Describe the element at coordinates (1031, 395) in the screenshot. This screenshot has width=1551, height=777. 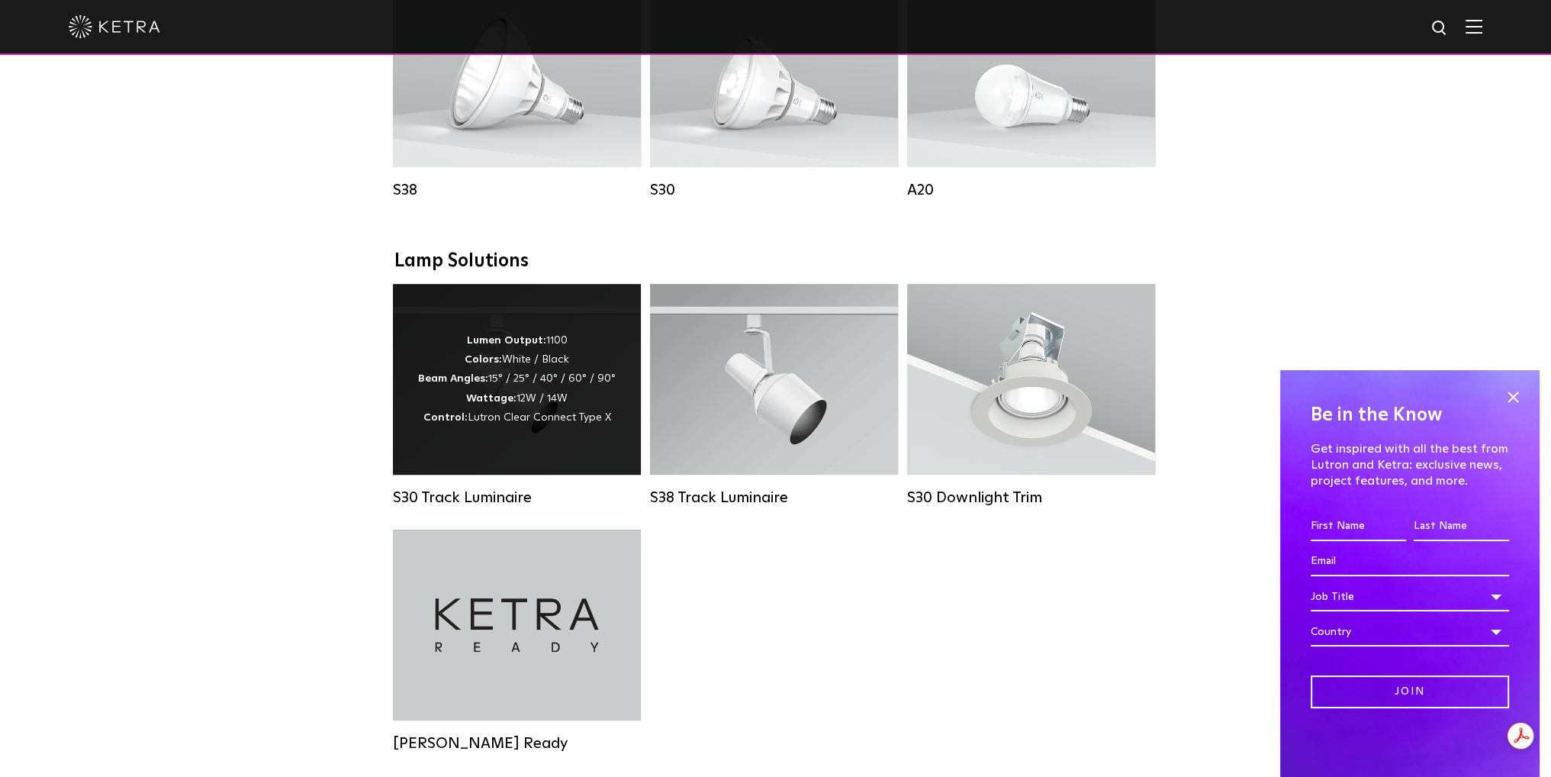
I see `a: S30 Downlight Trim S30 Downlight Trim` at that location.